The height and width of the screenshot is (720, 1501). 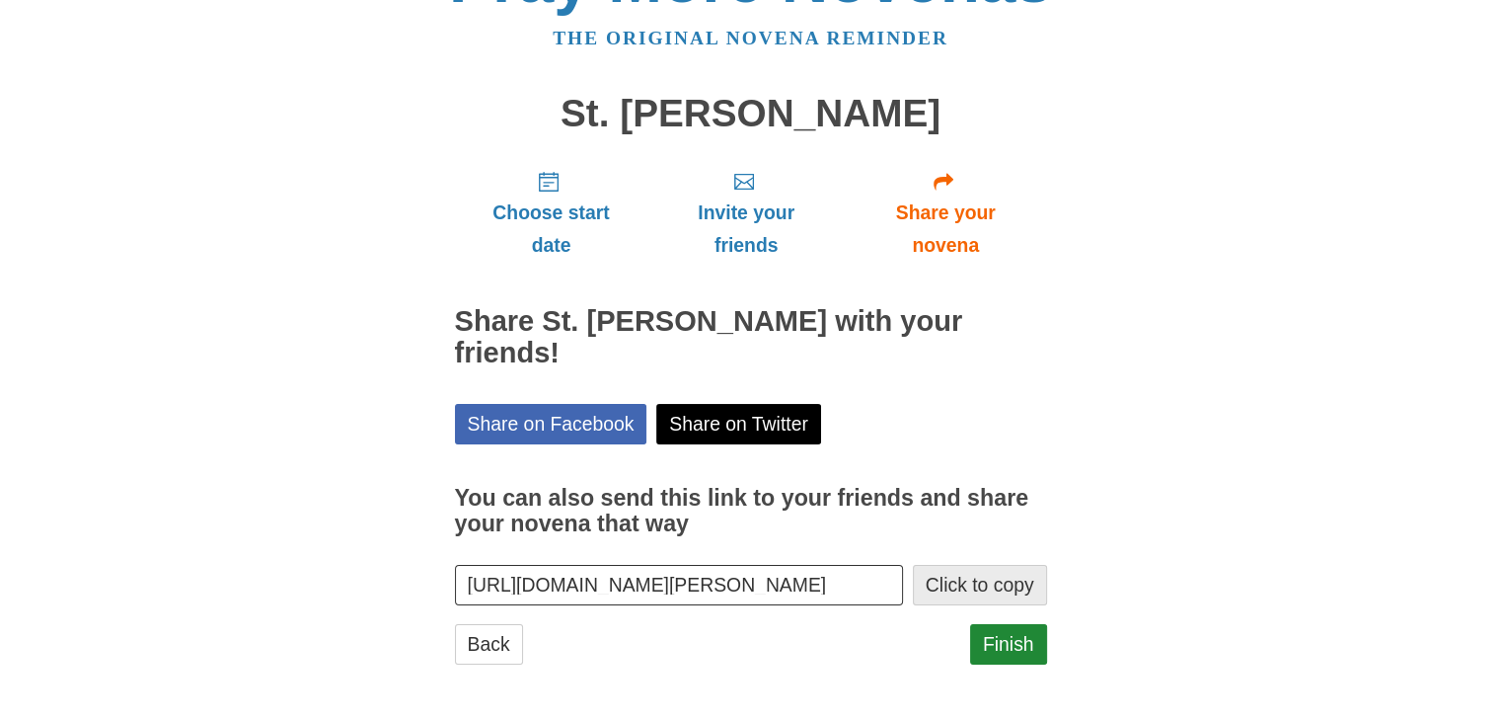 What do you see at coordinates (552, 229) in the screenshot?
I see `span: Choose start date` at bounding box center [552, 229].